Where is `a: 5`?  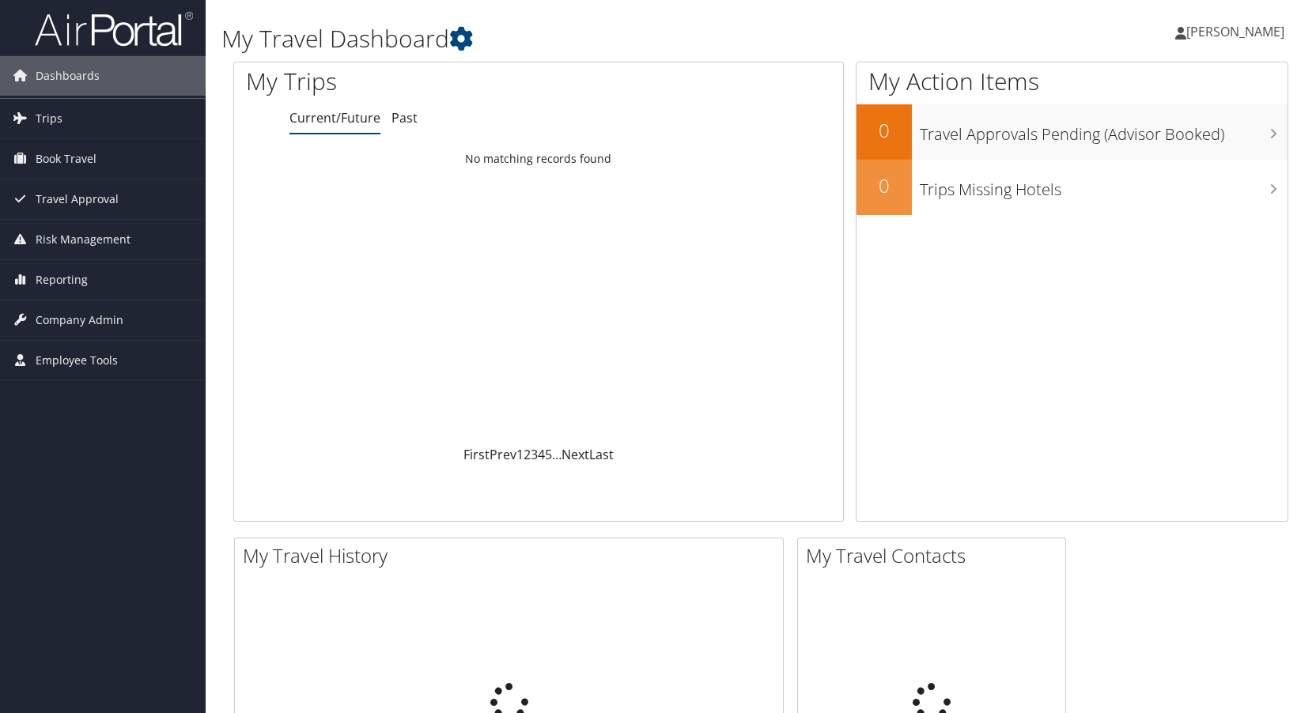
a: 5 is located at coordinates (548, 455).